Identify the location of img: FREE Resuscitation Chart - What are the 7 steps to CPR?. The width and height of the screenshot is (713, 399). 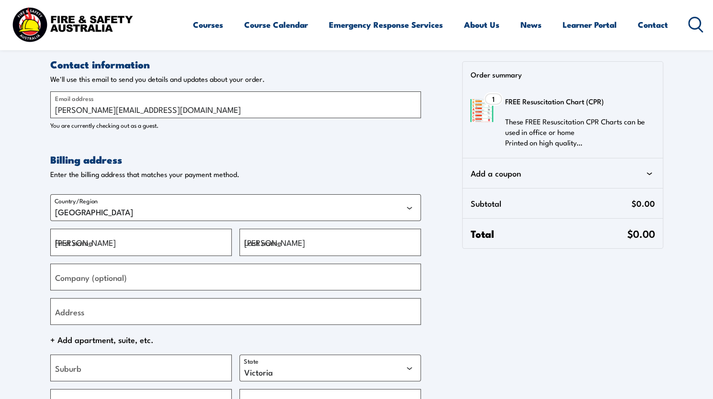
(482, 111).